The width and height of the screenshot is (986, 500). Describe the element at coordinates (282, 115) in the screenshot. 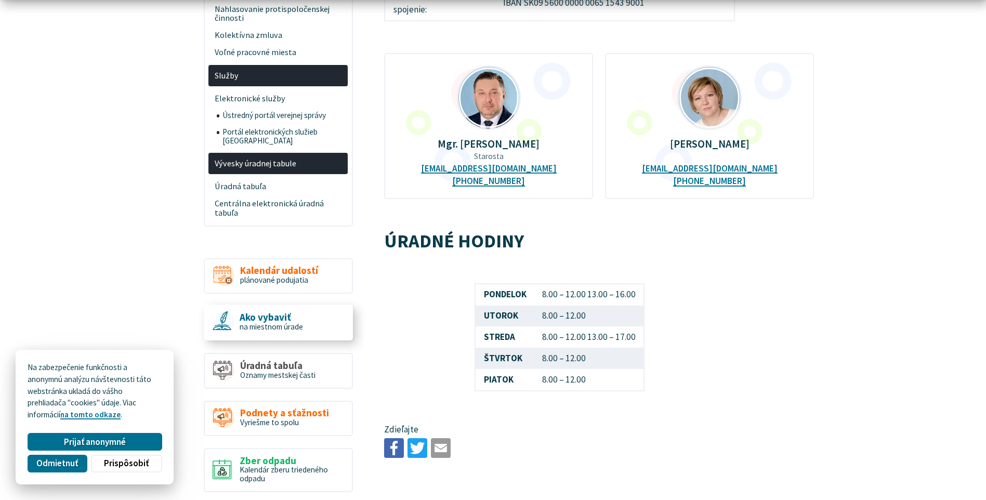

I see `a: Ústredný portál verejnej správy` at that location.